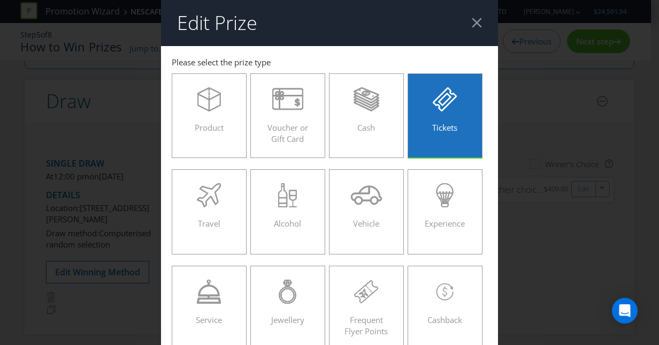  I want to click on span: Product, so click(209, 127).